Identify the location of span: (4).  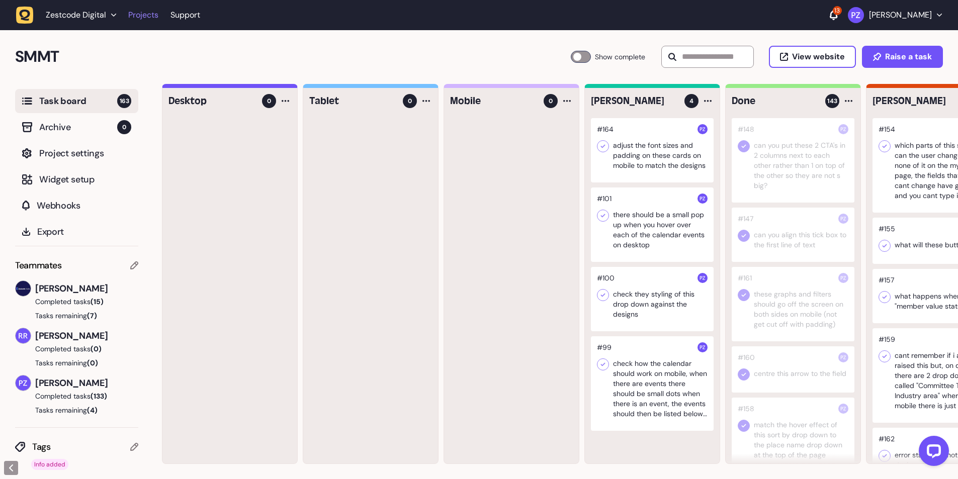
(92, 410).